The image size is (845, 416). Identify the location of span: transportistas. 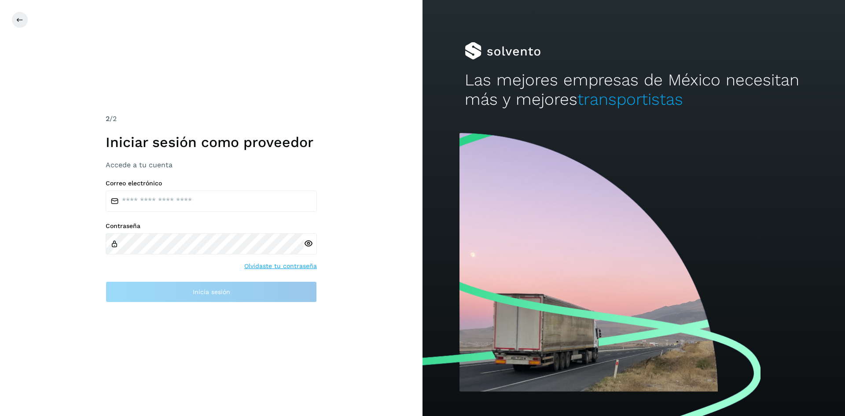
(630, 99).